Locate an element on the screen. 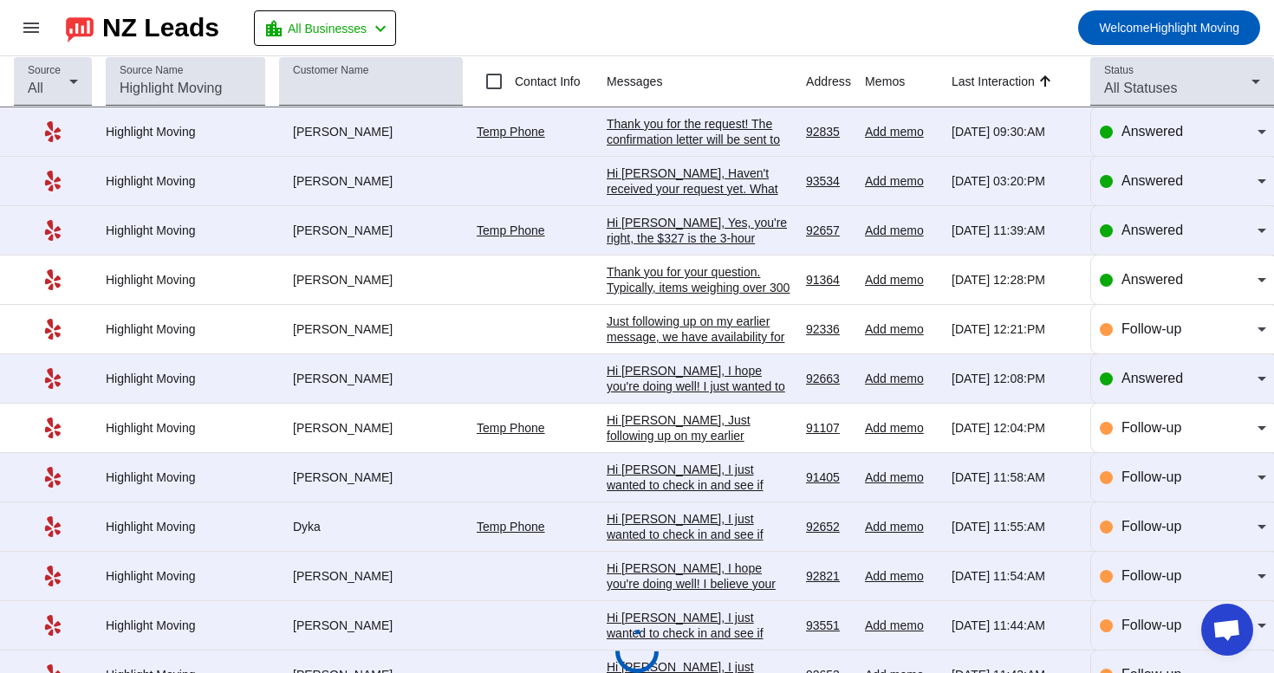  div: 92835 is located at coordinates (829, 132).